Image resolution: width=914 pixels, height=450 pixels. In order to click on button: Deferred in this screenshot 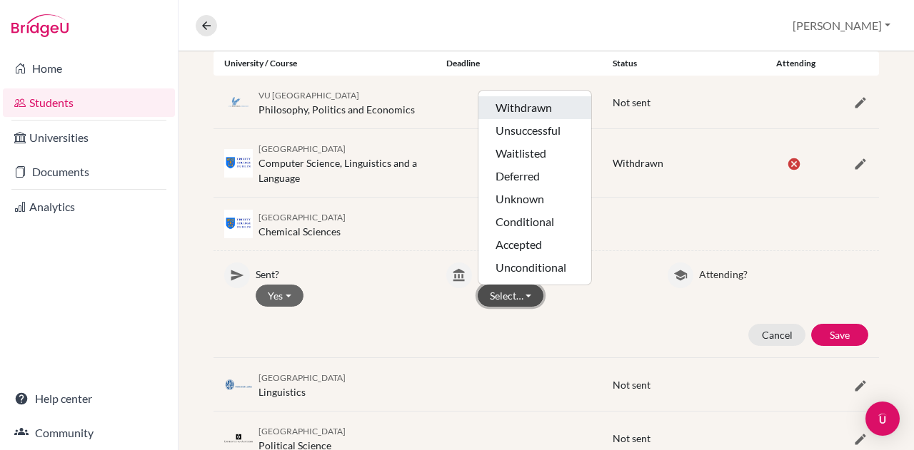, I will do `click(535, 176)`.